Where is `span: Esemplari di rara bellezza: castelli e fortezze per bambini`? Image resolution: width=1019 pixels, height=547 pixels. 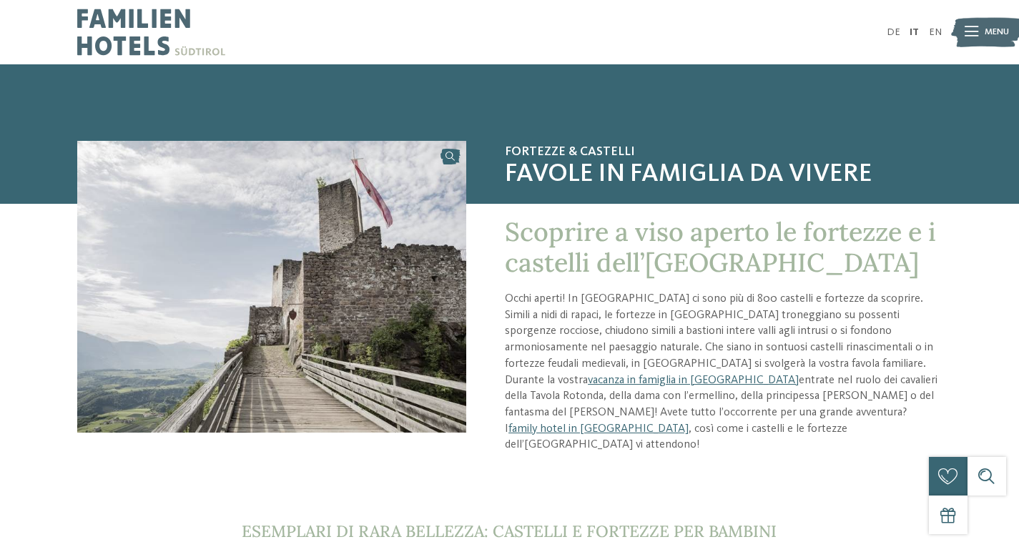 span: Esemplari di rara bellezza: castelli e fortezze per bambini is located at coordinates (509, 531).